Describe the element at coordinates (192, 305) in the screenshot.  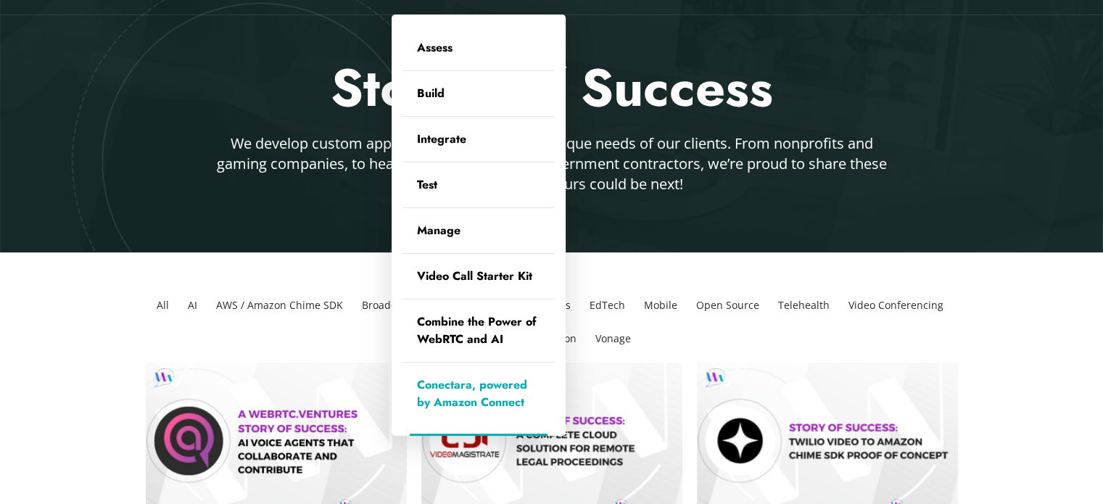
I see `li: AI` at that location.